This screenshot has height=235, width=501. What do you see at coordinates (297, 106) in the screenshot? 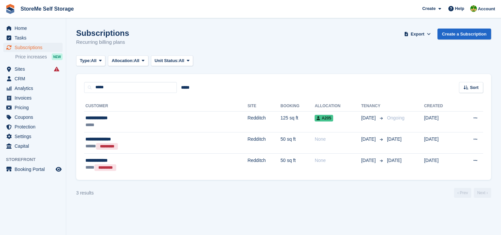
I see `th: Booking` at bounding box center [297, 106].